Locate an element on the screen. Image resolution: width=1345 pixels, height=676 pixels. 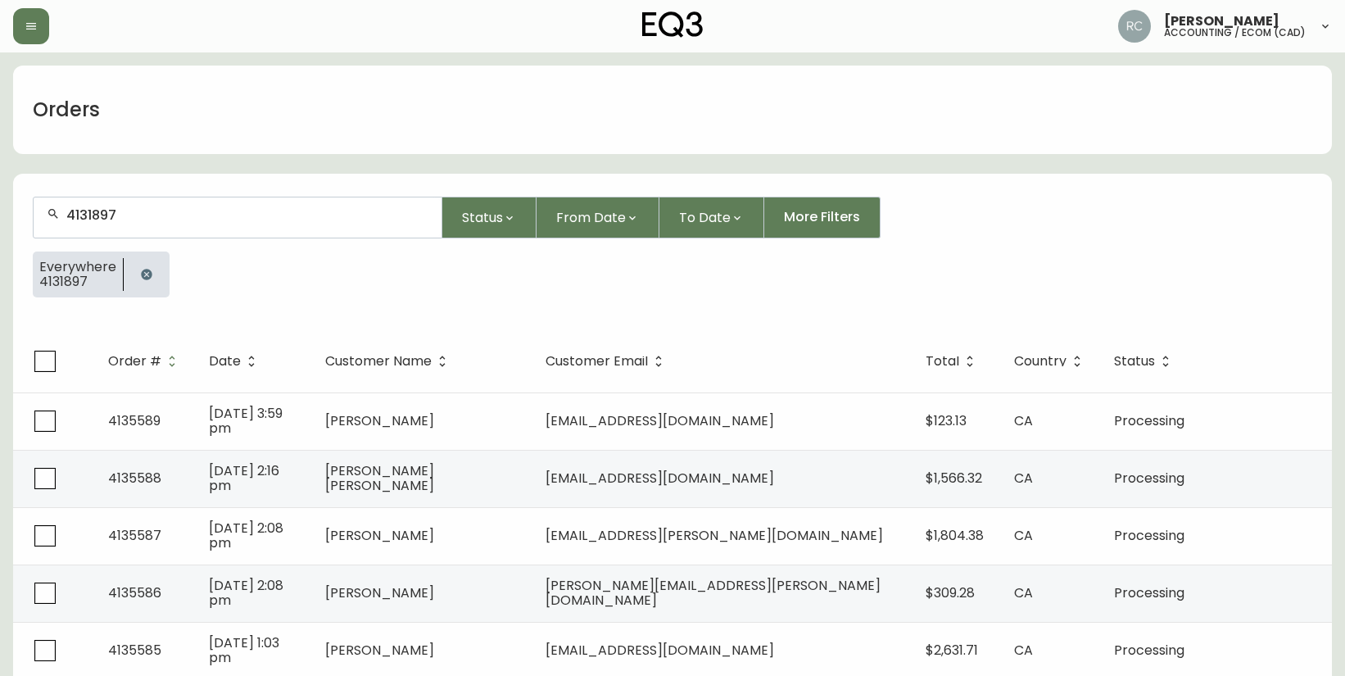
img: logo is located at coordinates (673, 25).